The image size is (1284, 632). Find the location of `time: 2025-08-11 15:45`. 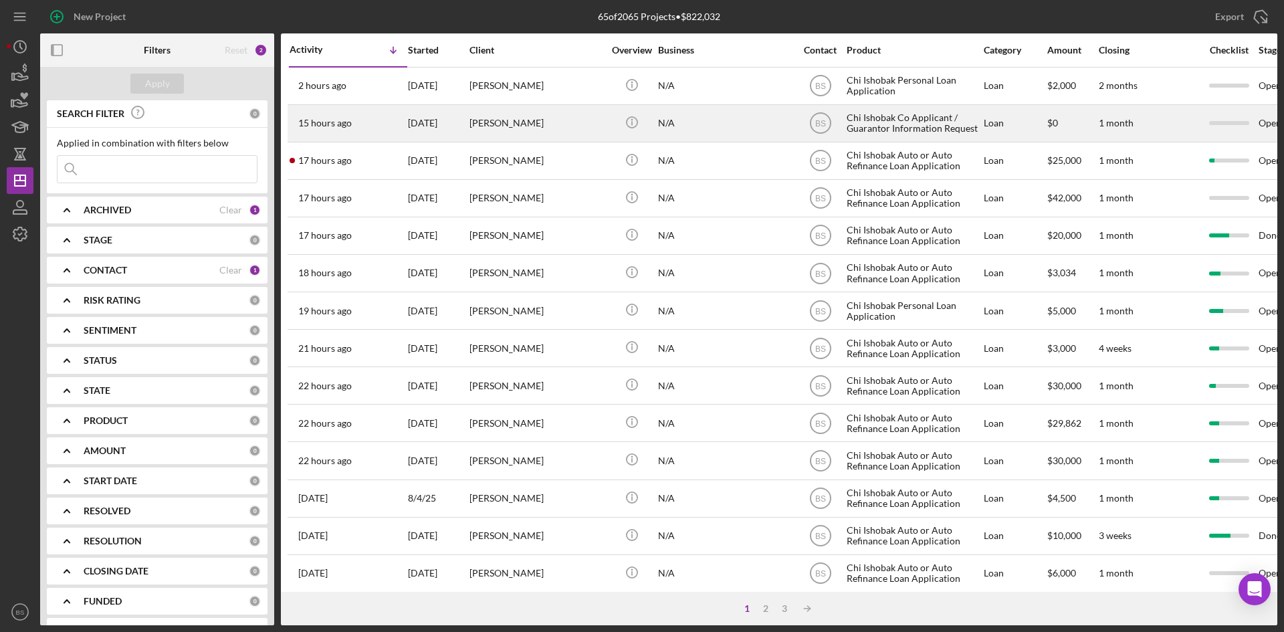

time: 2025-08-11 15:45 is located at coordinates (325, 348).